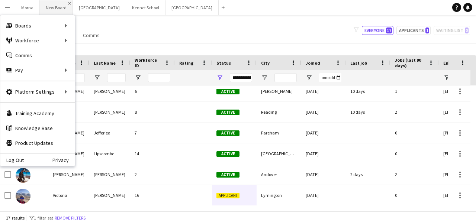  Describe the element at coordinates (228, 196) in the screenshot. I see `span: Applicant` at that location.